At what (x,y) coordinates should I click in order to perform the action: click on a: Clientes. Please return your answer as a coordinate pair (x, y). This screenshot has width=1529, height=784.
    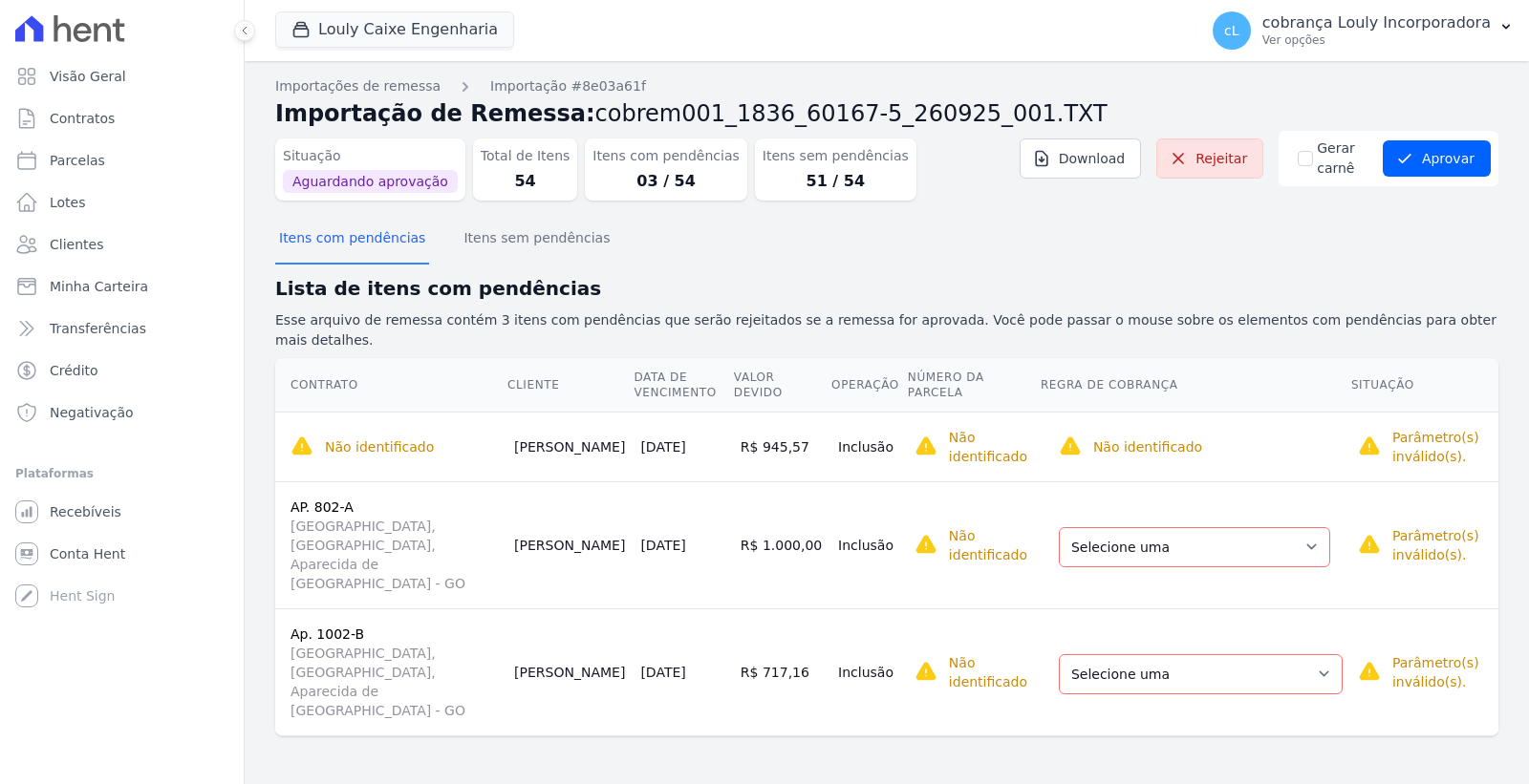
    Looking at the image, I should click on (122, 245).